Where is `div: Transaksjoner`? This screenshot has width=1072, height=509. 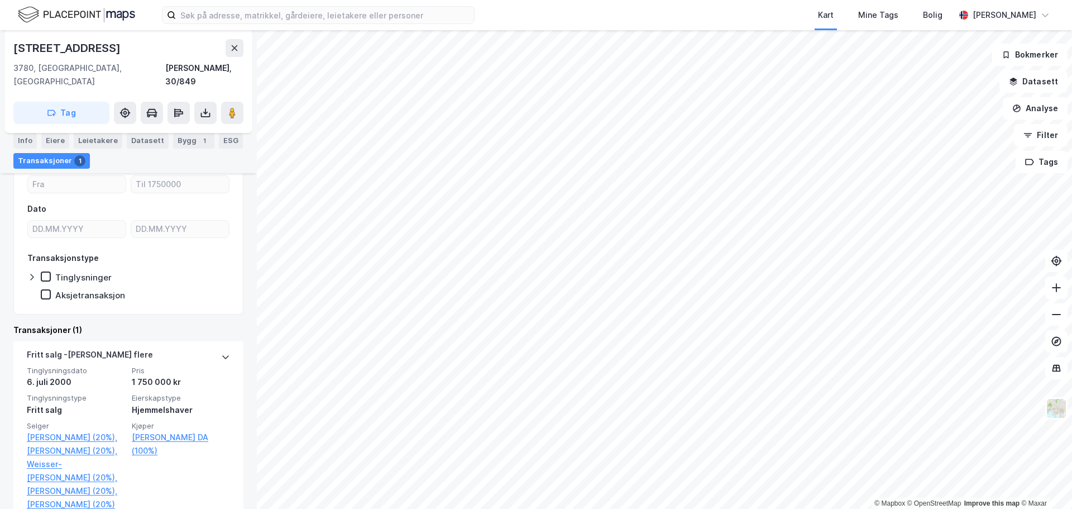 div: Transaksjoner is located at coordinates (51, 161).